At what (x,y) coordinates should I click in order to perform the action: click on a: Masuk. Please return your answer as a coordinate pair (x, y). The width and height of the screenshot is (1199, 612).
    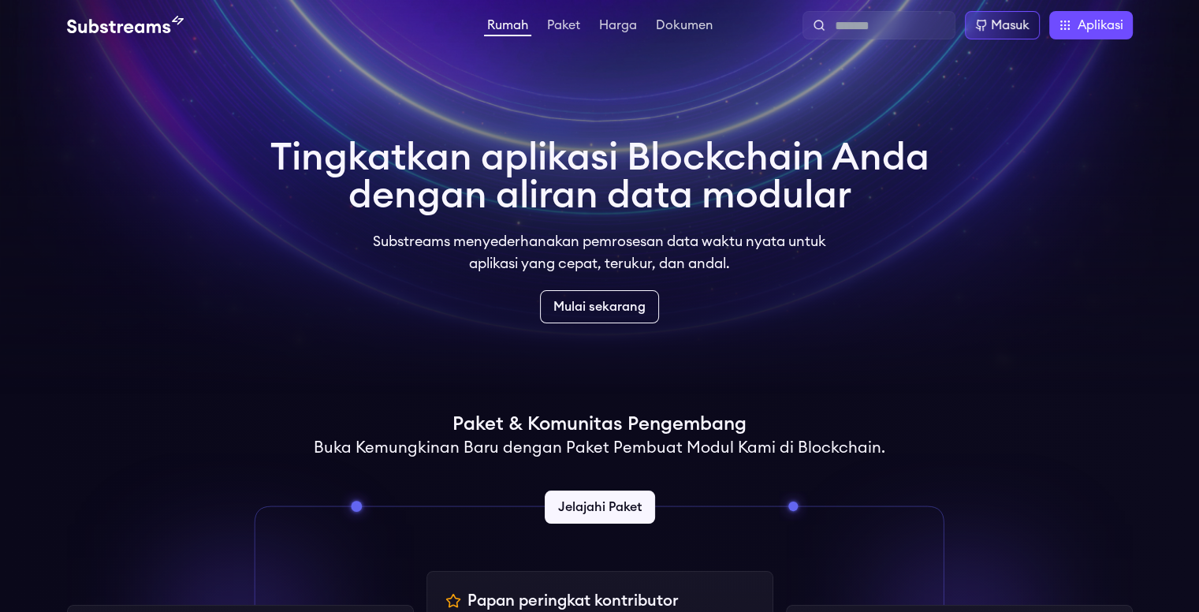
    Looking at the image, I should click on (1002, 25).